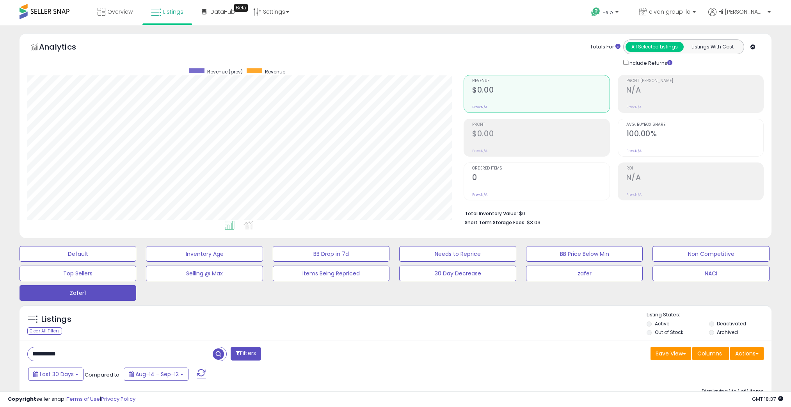 The image size is (791, 407). What do you see at coordinates (694, 168) in the screenshot?
I see `span: ROI` at bounding box center [694, 168].